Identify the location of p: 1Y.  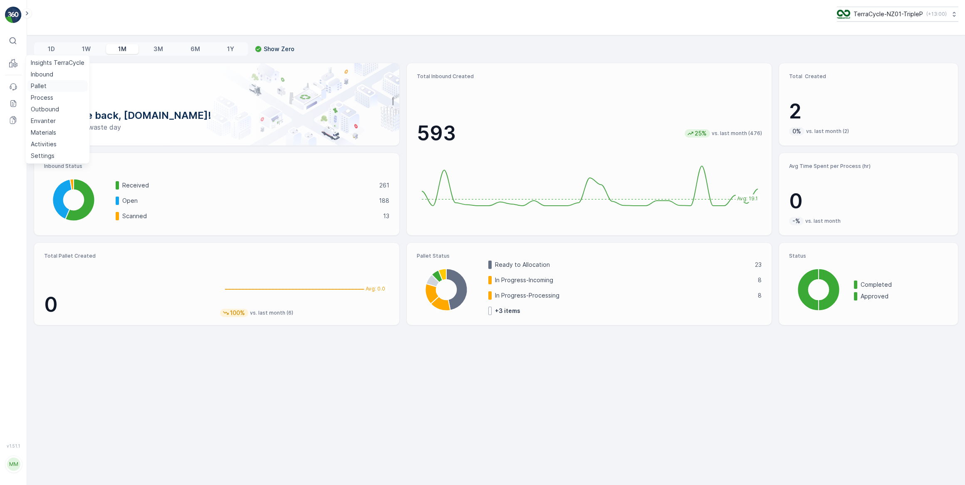
(230, 49).